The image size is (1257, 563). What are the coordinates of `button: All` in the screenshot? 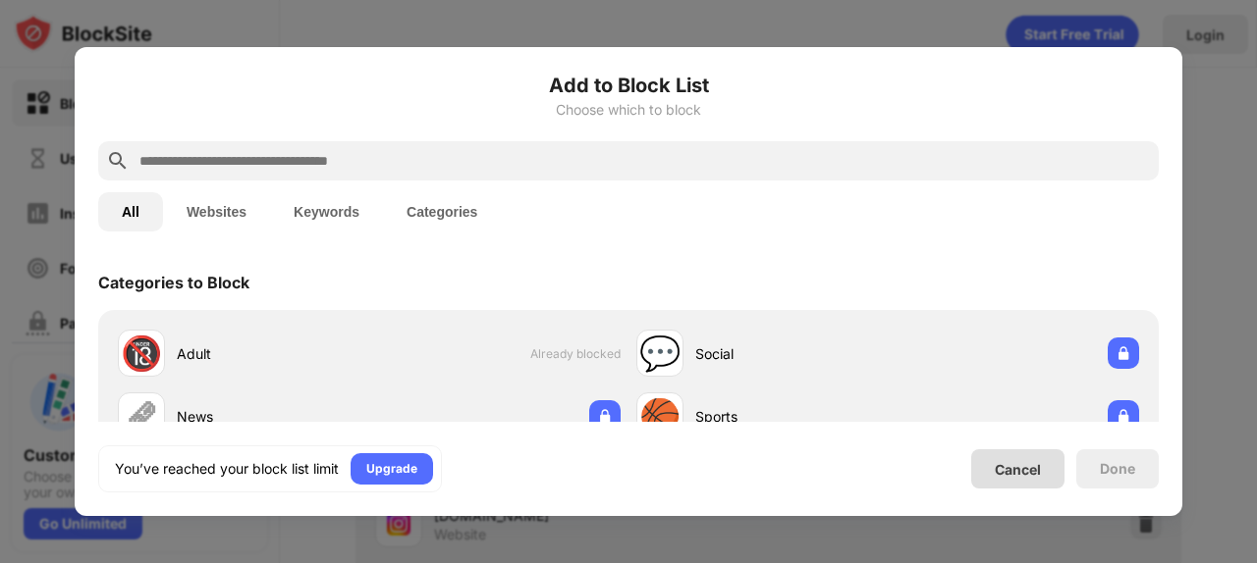 It's located at (131, 212).